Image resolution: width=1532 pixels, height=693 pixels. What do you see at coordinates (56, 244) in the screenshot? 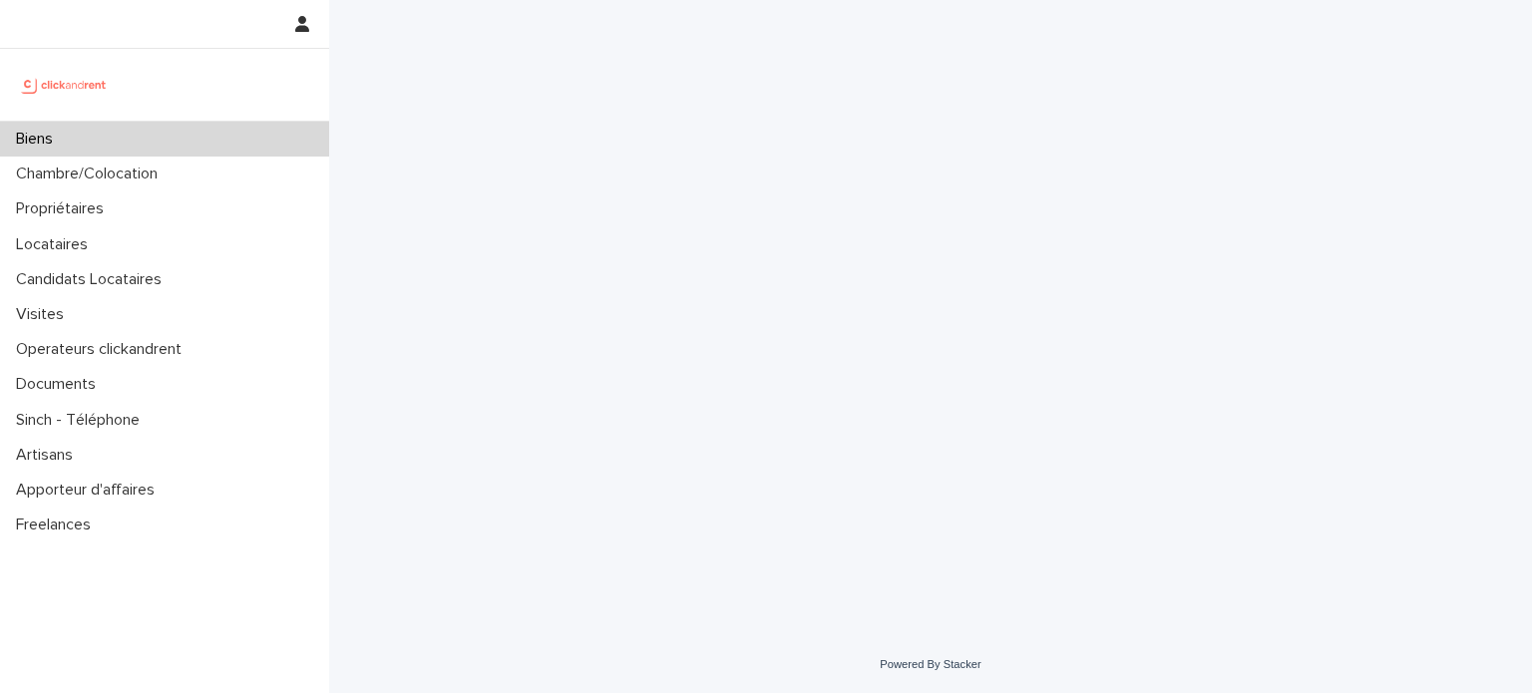
I see `p: Locataires` at bounding box center [56, 244].